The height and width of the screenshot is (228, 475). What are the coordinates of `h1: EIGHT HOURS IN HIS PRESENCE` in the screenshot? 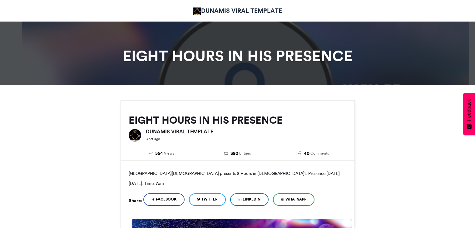 It's located at (238, 56).